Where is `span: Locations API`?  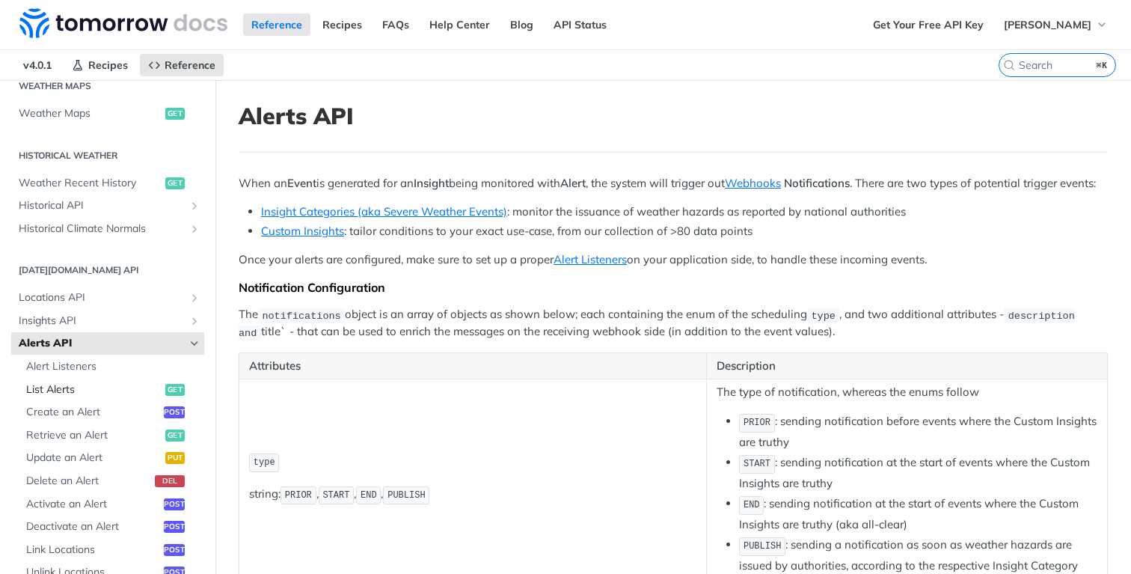
span: Locations API is located at coordinates (102, 298).